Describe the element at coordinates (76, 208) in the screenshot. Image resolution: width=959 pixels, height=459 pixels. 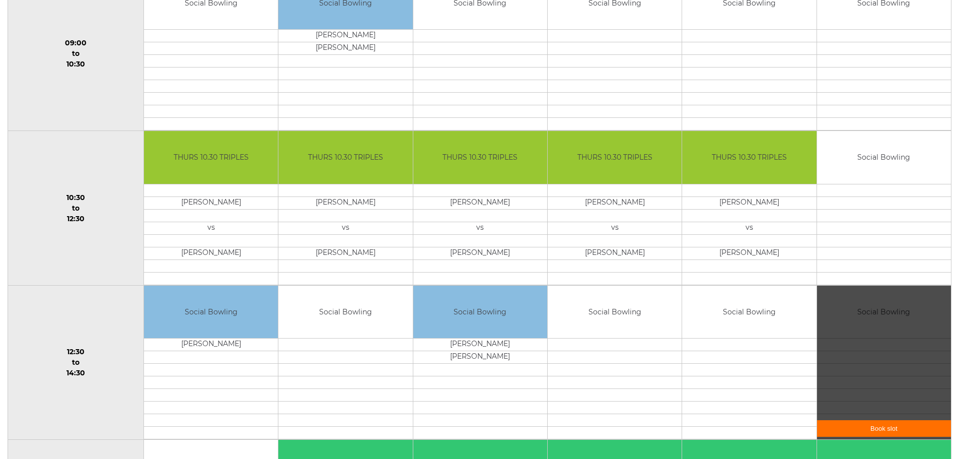
I see `td: 10:30 to 12:30` at that location.